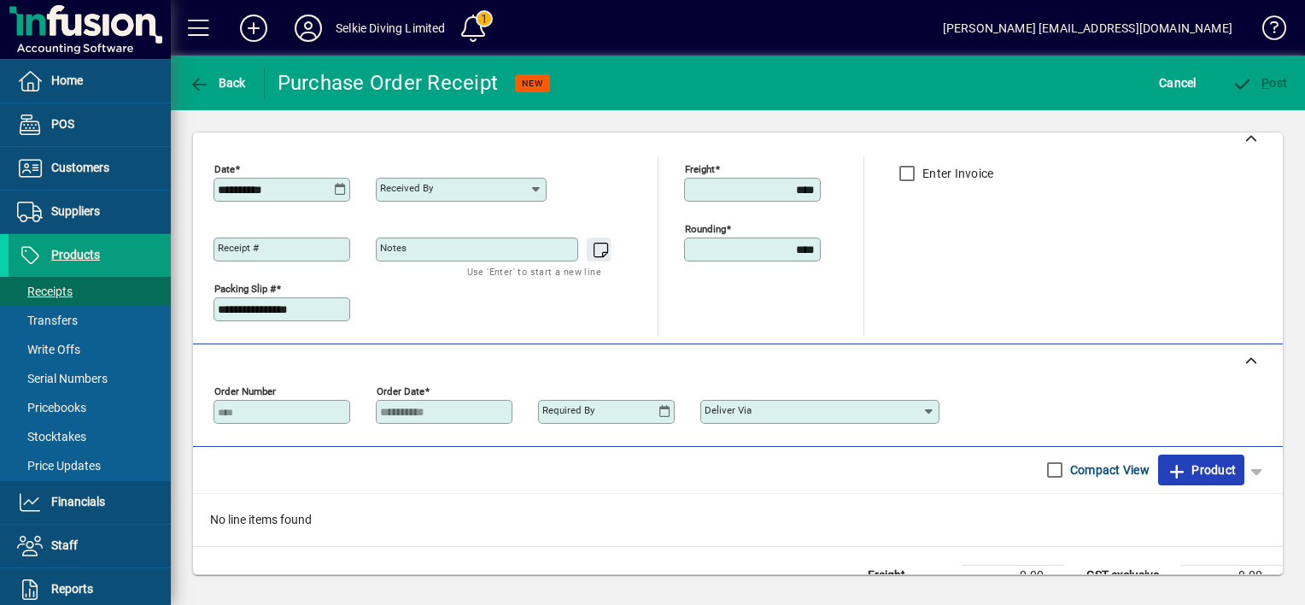  Describe the element at coordinates (67, 80) in the screenshot. I see `span: Home` at that location.